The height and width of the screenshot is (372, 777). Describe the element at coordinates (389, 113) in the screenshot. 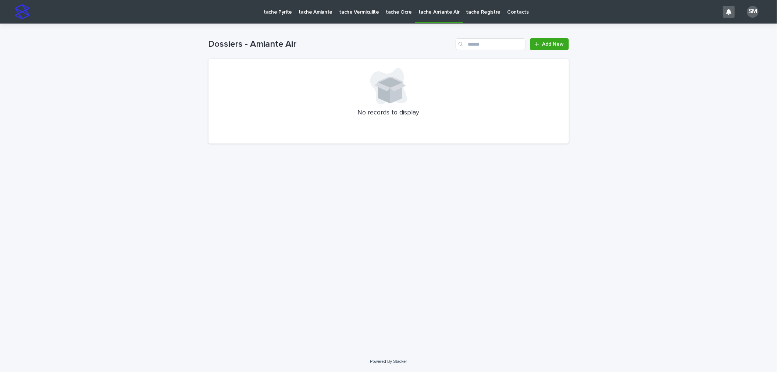

I see `p: No records to display` at that location.